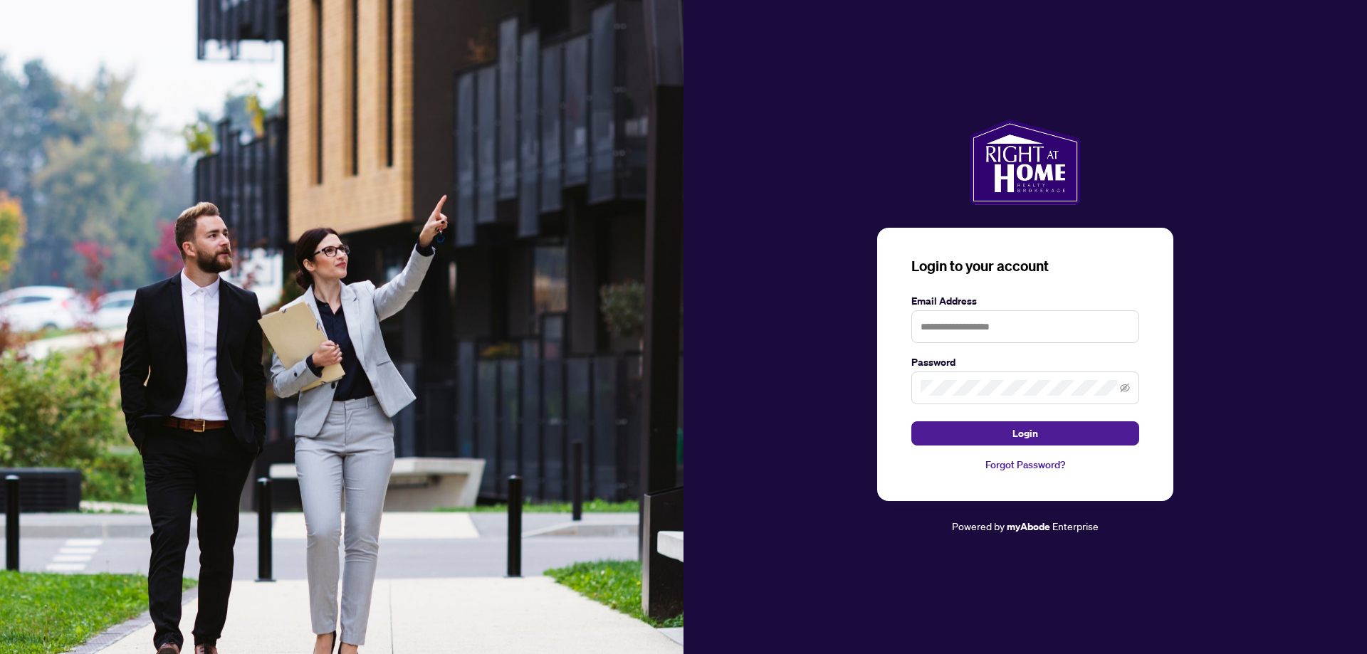  What do you see at coordinates (1025, 434) in the screenshot?
I see `span: Login` at bounding box center [1025, 434].